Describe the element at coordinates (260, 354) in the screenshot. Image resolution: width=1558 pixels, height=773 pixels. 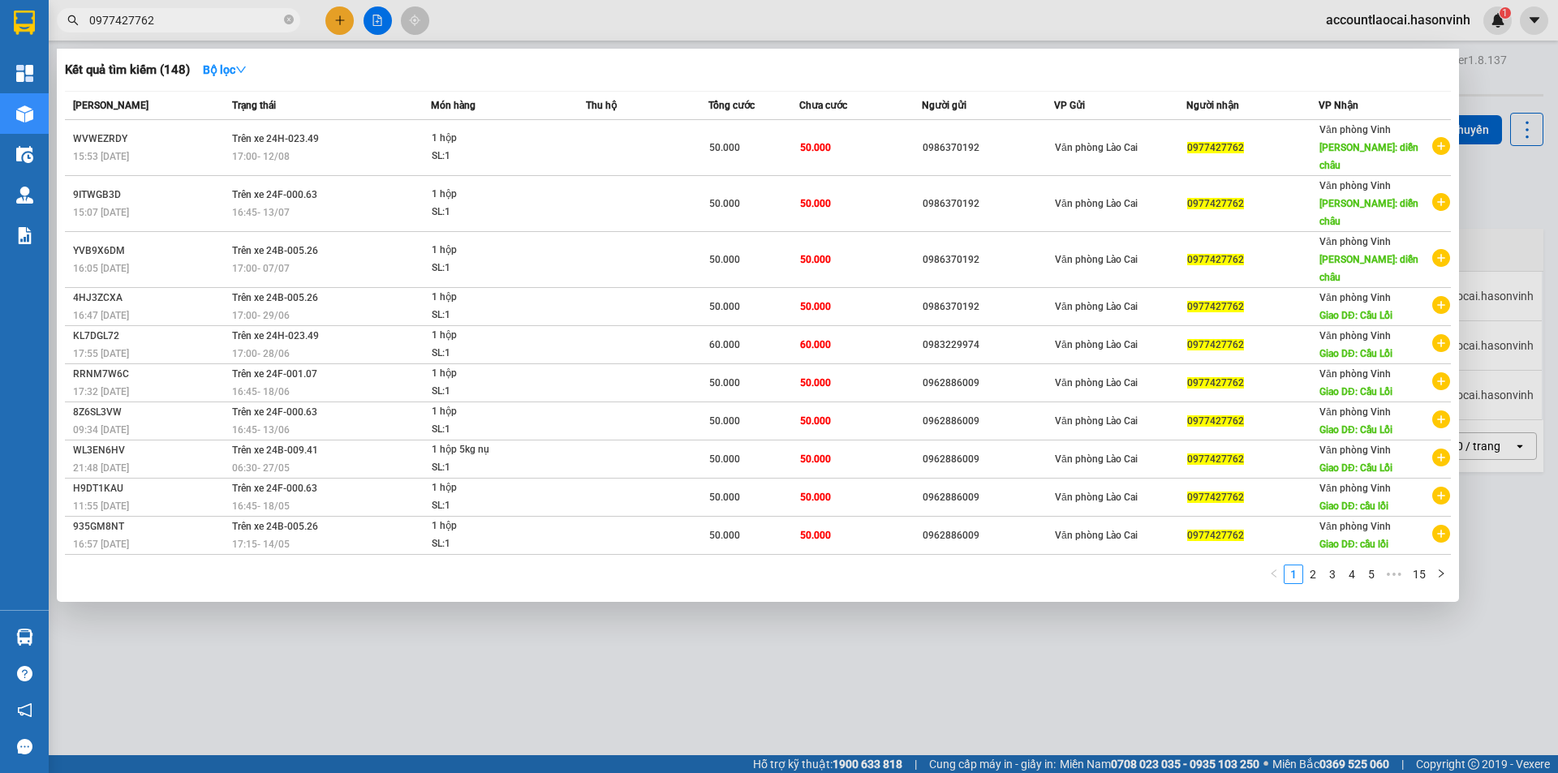
I see `span: 17:00 - 28/06` at that location.